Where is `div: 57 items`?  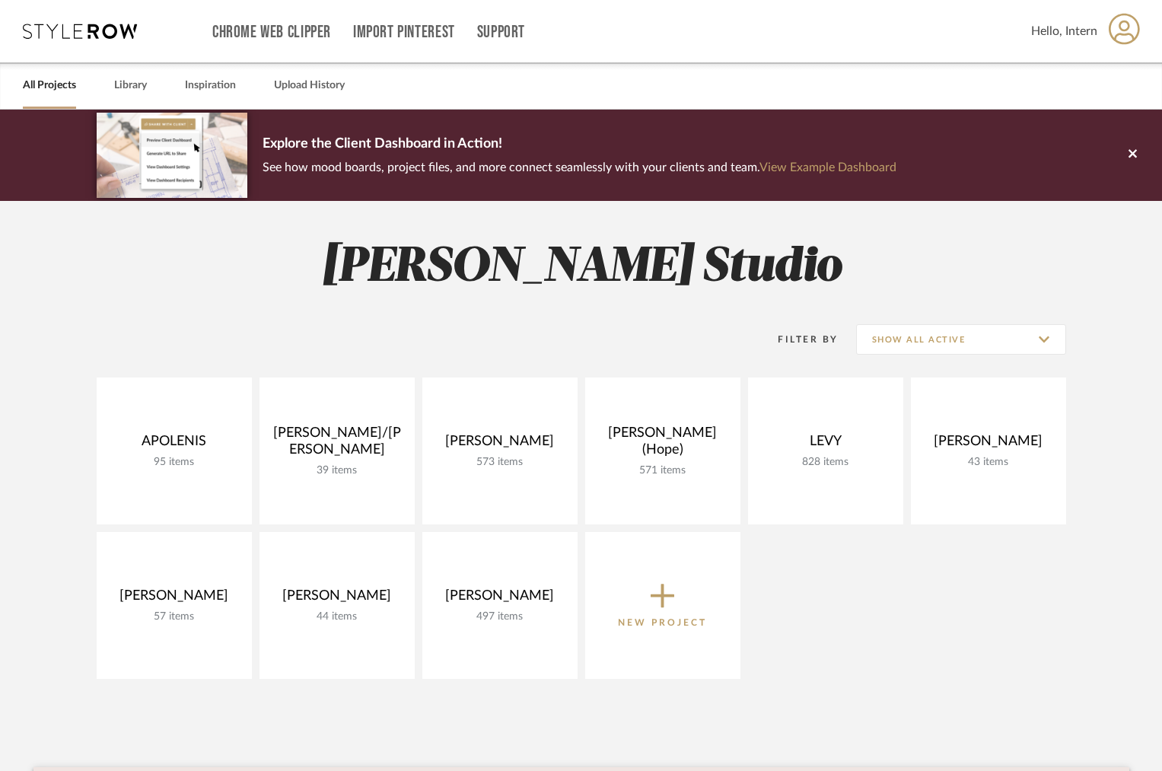
div: 57 items is located at coordinates (174, 617).